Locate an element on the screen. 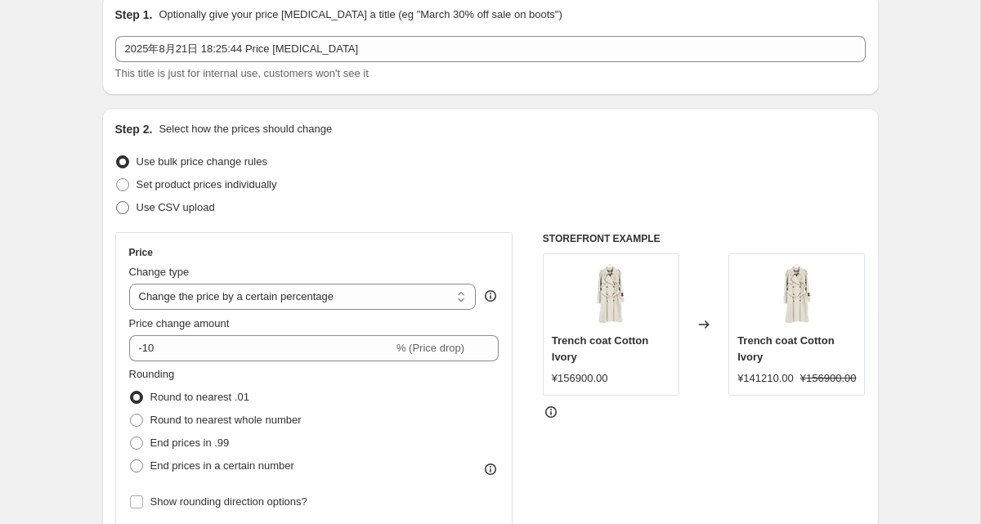 The image size is (981, 524). h6: STOREFRONT EXAMPLE is located at coordinates (704, 239).